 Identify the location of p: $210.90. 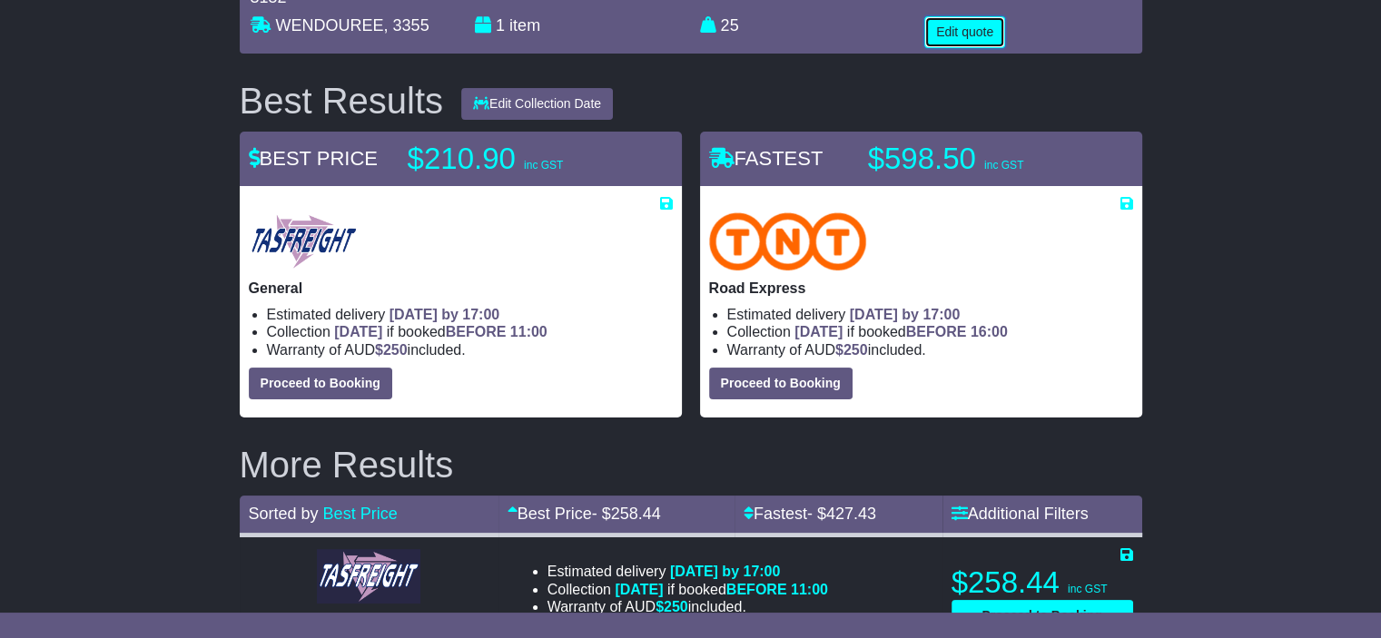
(521, 159).